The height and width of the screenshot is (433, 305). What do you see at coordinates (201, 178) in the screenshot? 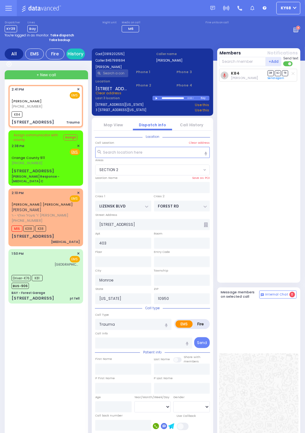
I see `label: Save as POI` at bounding box center [201, 178].